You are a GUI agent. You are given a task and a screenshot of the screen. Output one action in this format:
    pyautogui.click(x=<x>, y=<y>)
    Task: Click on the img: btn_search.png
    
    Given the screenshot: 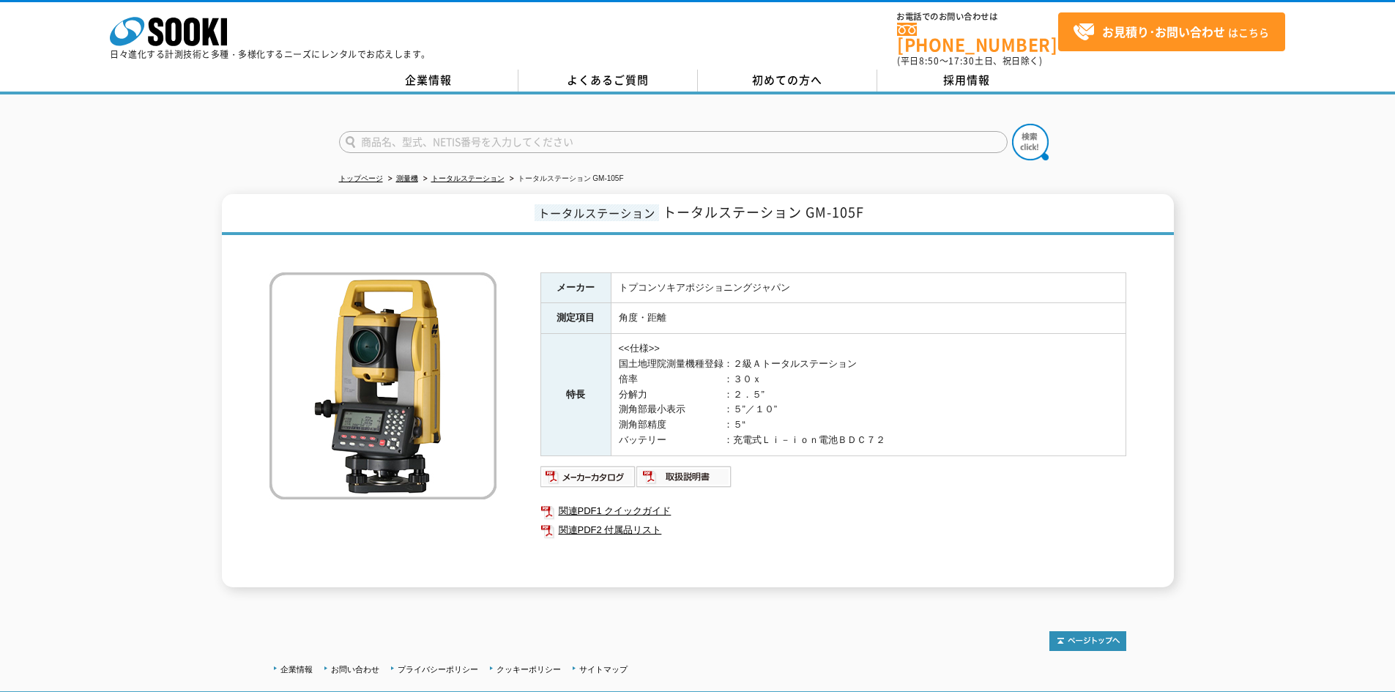 What is the action you would take?
    pyautogui.click(x=1031, y=142)
    